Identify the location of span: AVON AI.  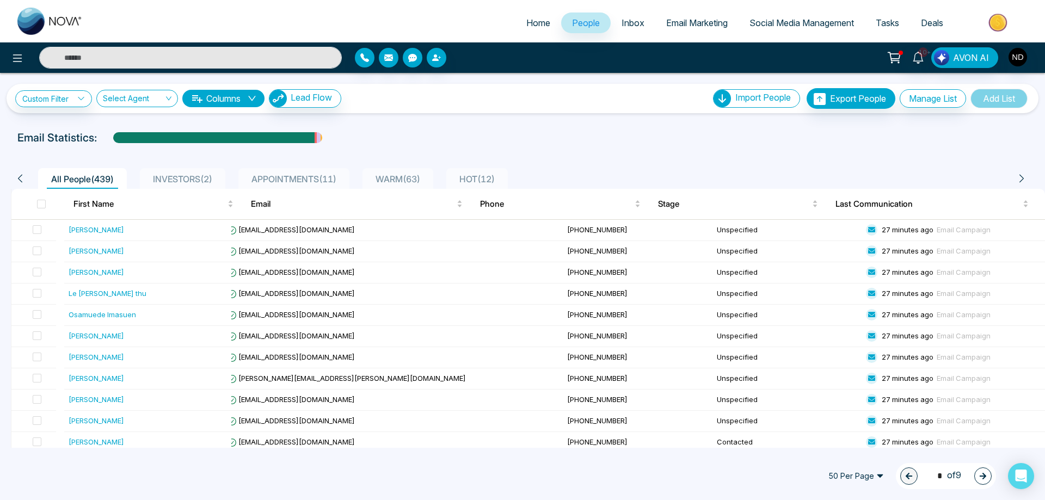
(971, 58).